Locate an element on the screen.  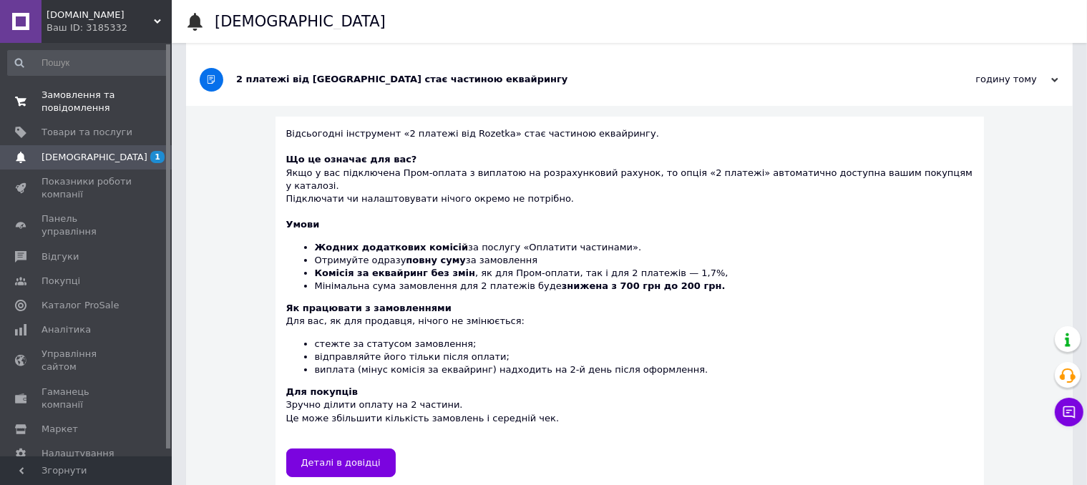
div: Відсьогодні інструмент «2 платежі від Rozetka» стає частиною еквайрингу. is located at coordinates (630, 140).